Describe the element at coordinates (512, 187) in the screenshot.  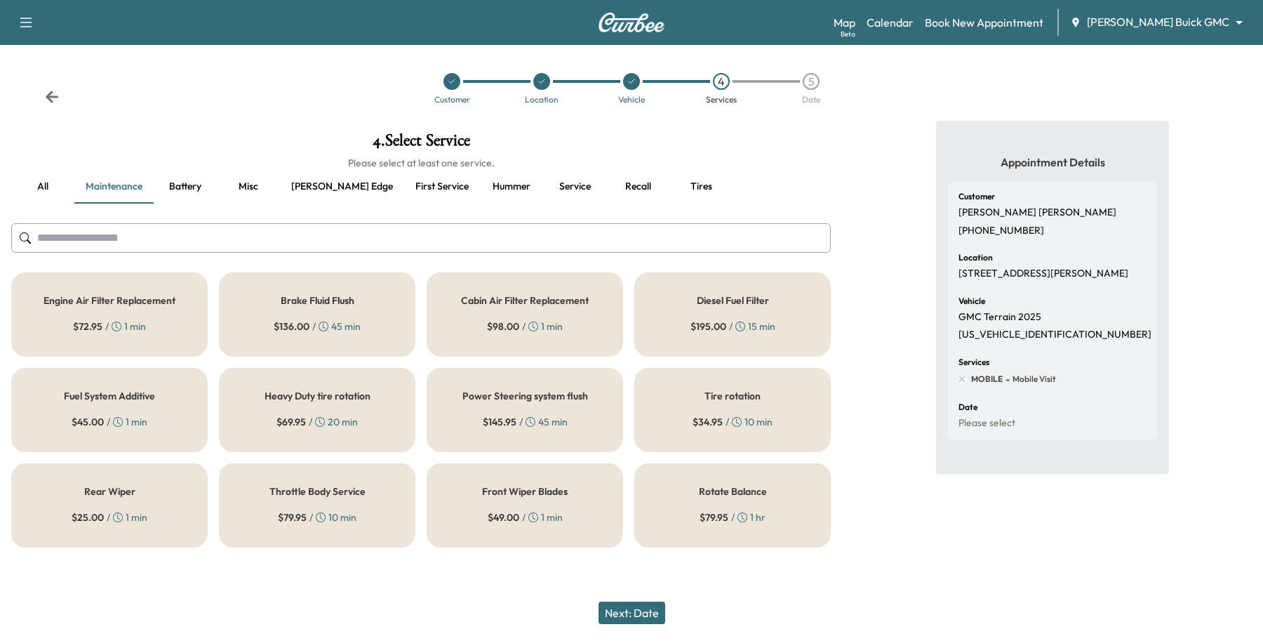
I see `button: Hummer` at that location.